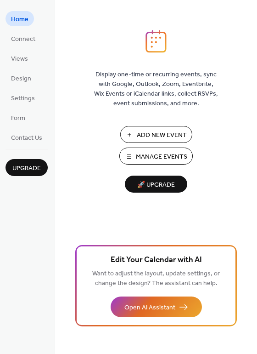 This screenshot has width=257, height=354. I want to click on button: Manage Events, so click(156, 156).